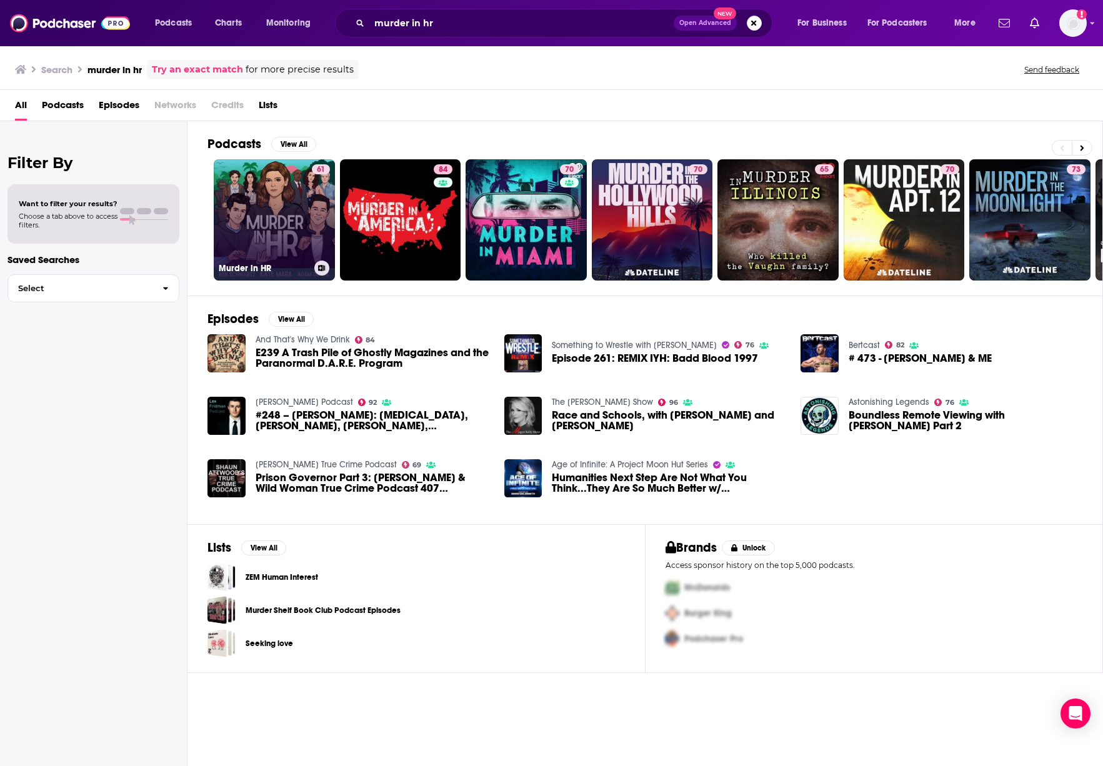 This screenshot has width=1103, height=766. I want to click on img: Third Pro Logo, so click(672, 639).